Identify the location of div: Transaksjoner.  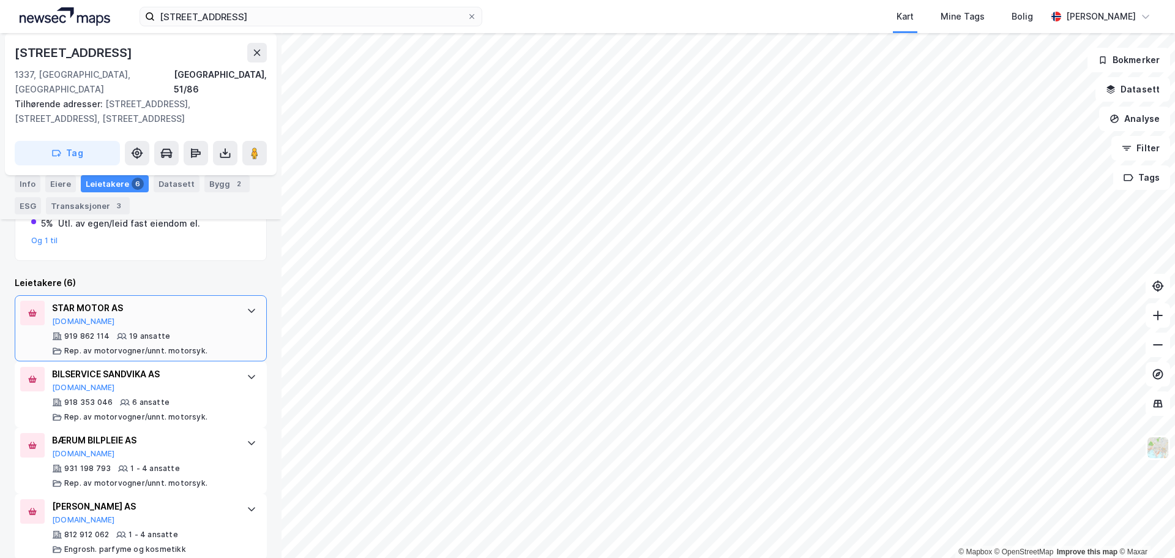
(88, 206).